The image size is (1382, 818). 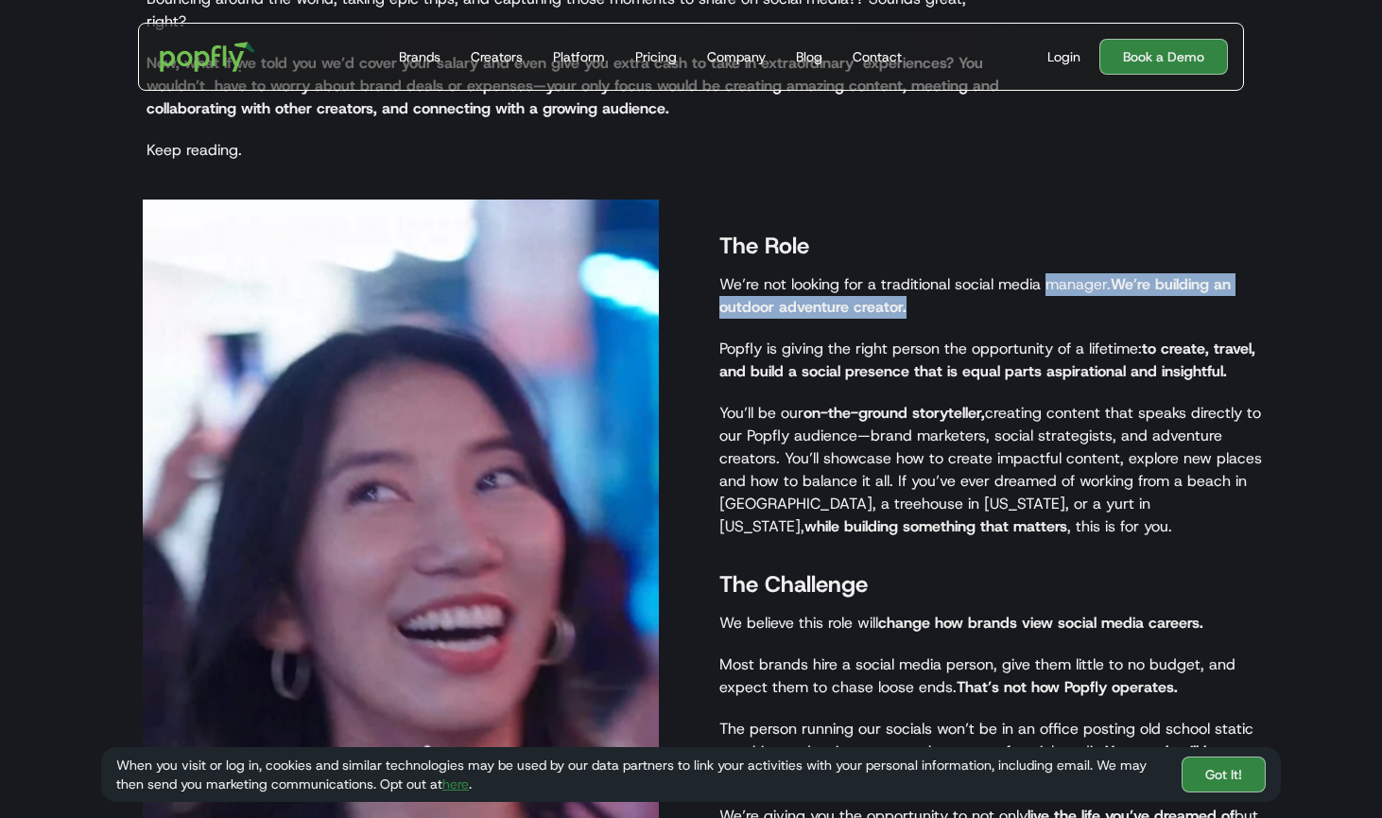 What do you see at coordinates (420, 57) in the screenshot?
I see `a: Brands` at bounding box center [420, 57].